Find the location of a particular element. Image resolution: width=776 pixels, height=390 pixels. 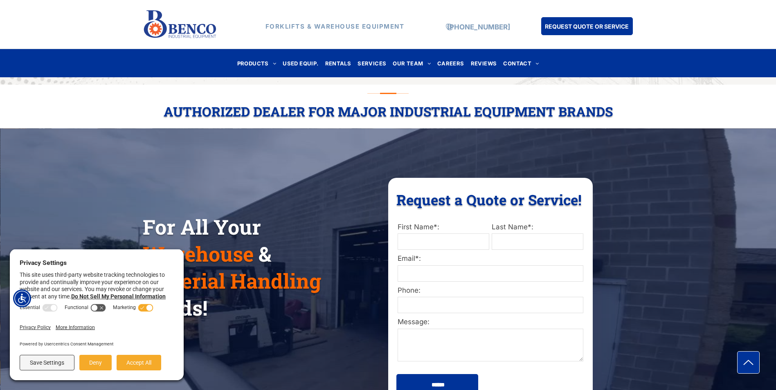

span: Needs! is located at coordinates (175, 308).